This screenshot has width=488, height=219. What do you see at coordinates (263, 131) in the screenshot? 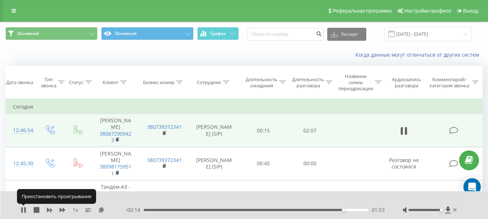
I see `td: 00:15` at bounding box center [263, 131].